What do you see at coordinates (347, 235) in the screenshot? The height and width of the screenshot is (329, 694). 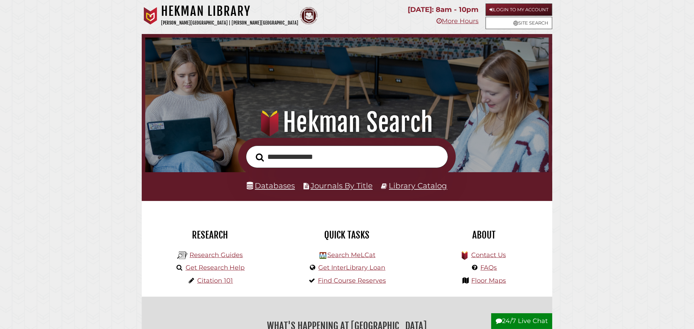 I see `h2: Quick Tasks` at bounding box center [347, 235].